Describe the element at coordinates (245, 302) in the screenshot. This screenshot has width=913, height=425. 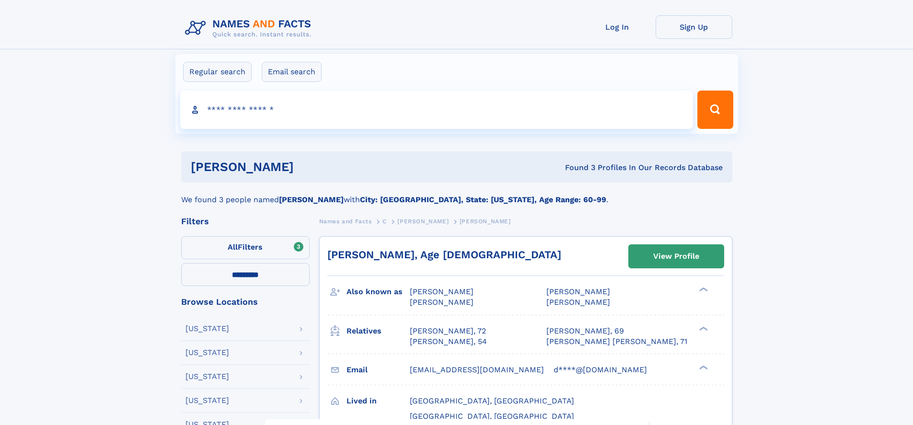
I see `div: Browse Locations` at that location.